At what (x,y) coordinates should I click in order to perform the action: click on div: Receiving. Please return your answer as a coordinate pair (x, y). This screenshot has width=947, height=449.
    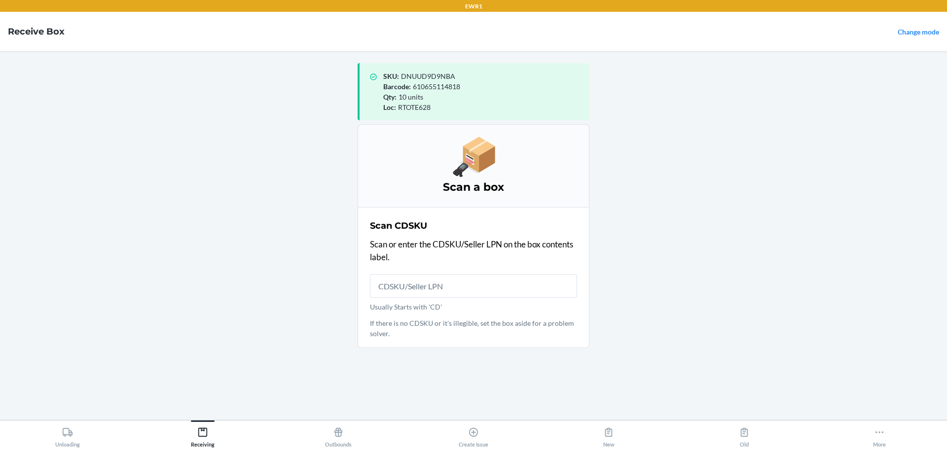
    Looking at the image, I should click on (203, 435).